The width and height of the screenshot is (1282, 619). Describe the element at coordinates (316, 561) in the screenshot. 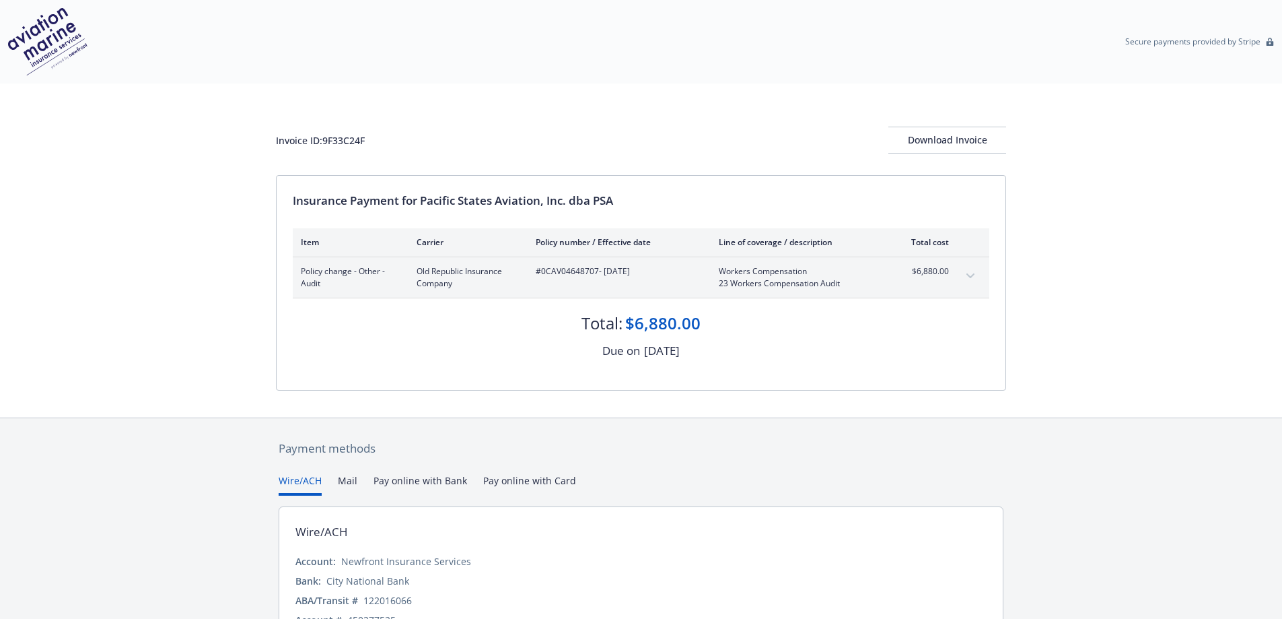

I see `div: Account:` at that location.